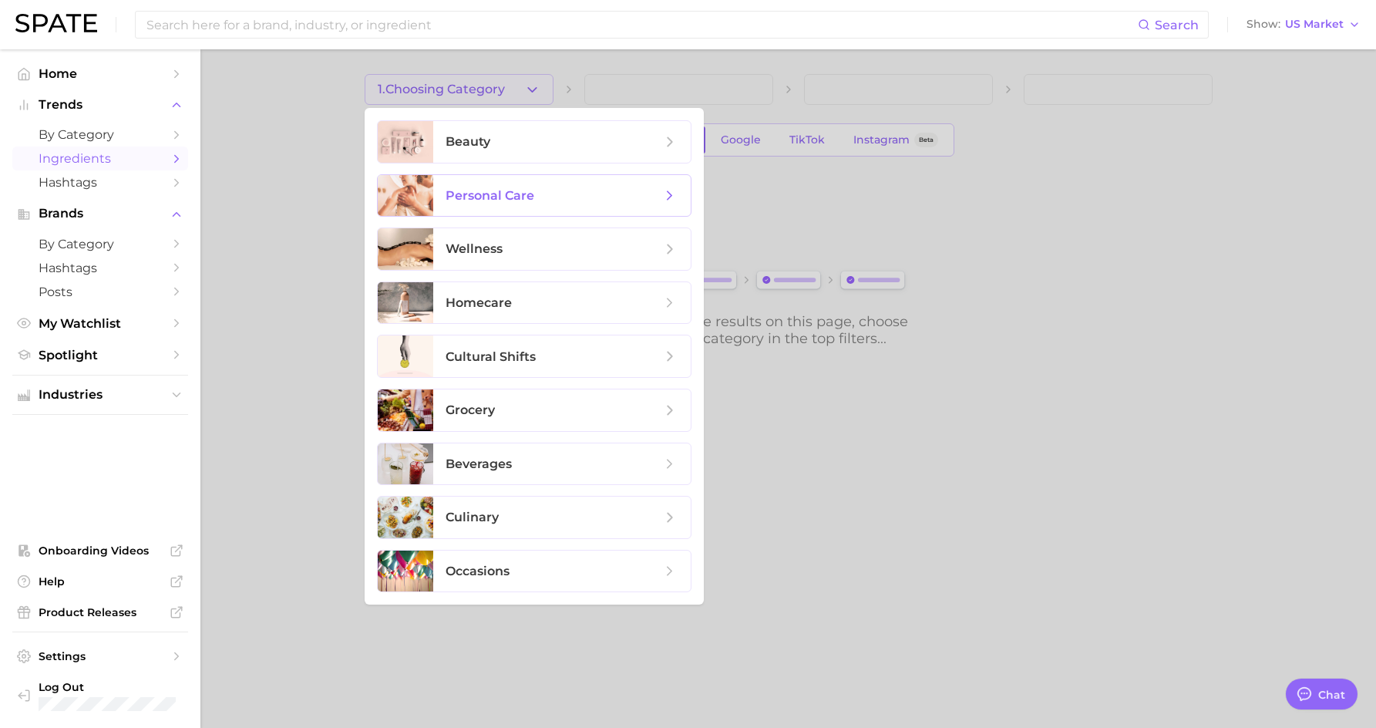 The image size is (1376, 728). I want to click on a: Log out. Currently logged in with e-mail hstables@newdirectionsaromatics.com., so click(100, 695).